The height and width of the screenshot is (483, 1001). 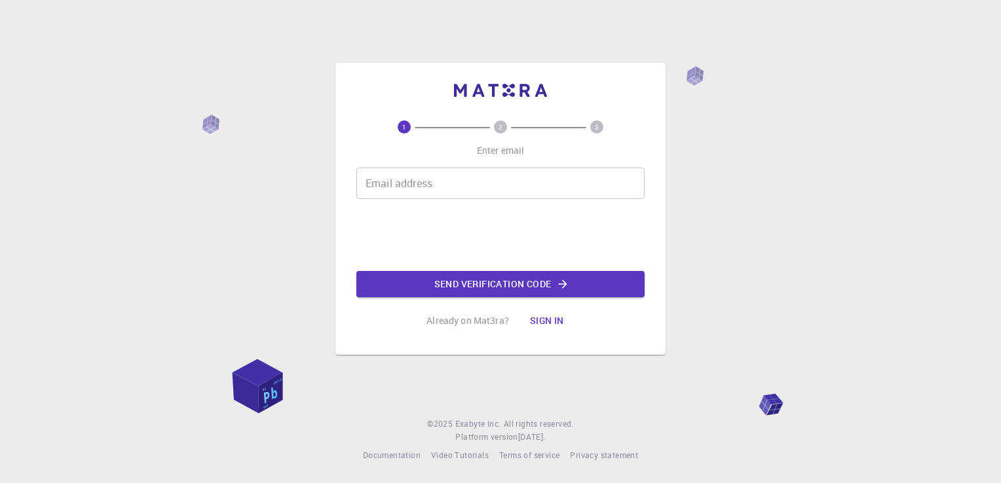 I want to click on span: Documentation, so click(x=392, y=455).